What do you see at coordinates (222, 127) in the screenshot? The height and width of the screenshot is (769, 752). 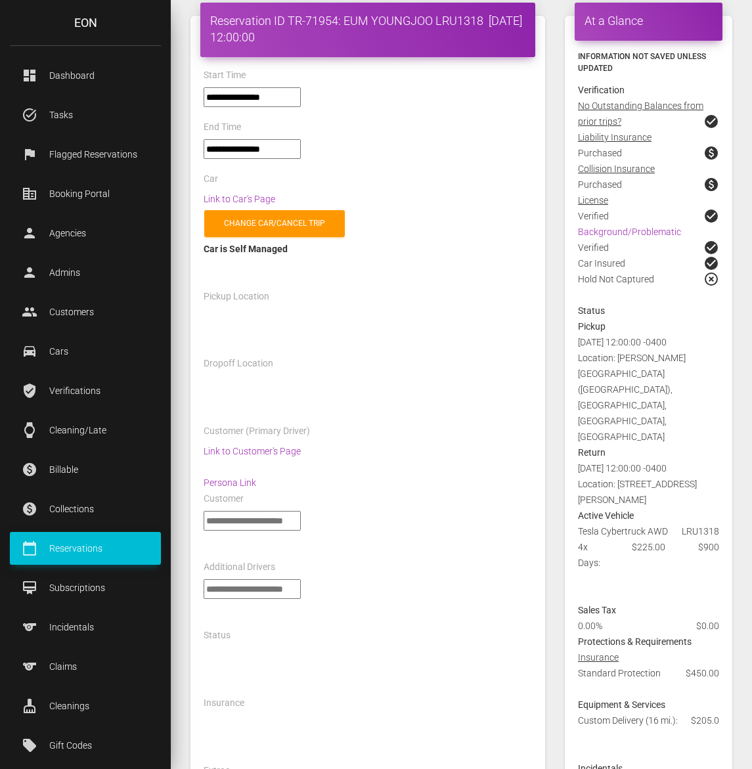 I see `label: End Time` at bounding box center [222, 127].